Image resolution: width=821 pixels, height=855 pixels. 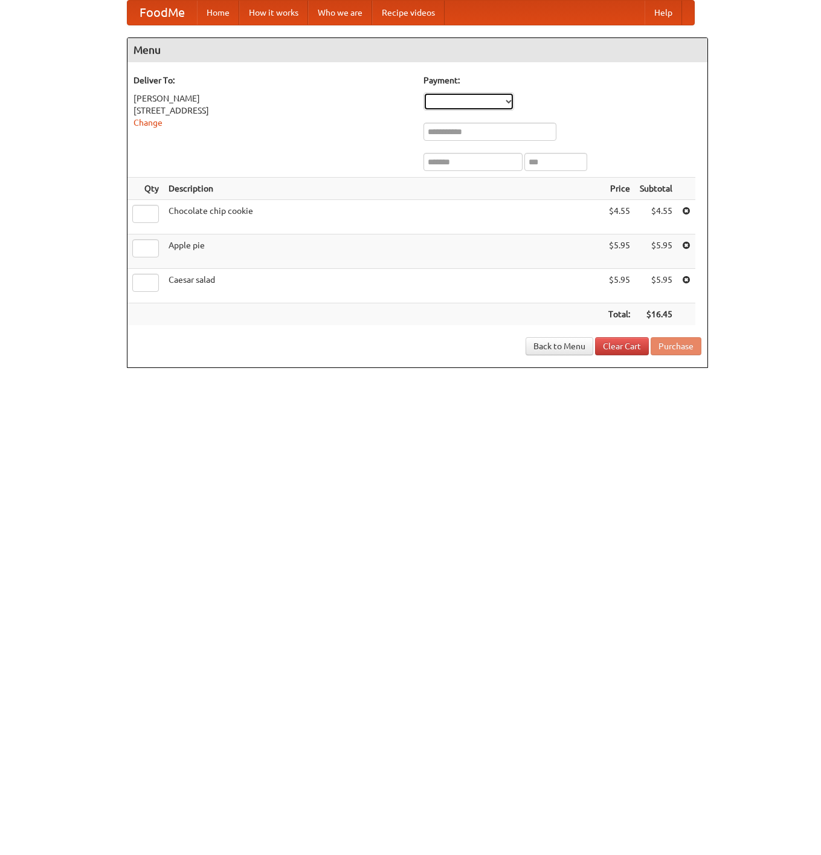 What do you see at coordinates (409, 13) in the screenshot?
I see `a: Recipe videos` at bounding box center [409, 13].